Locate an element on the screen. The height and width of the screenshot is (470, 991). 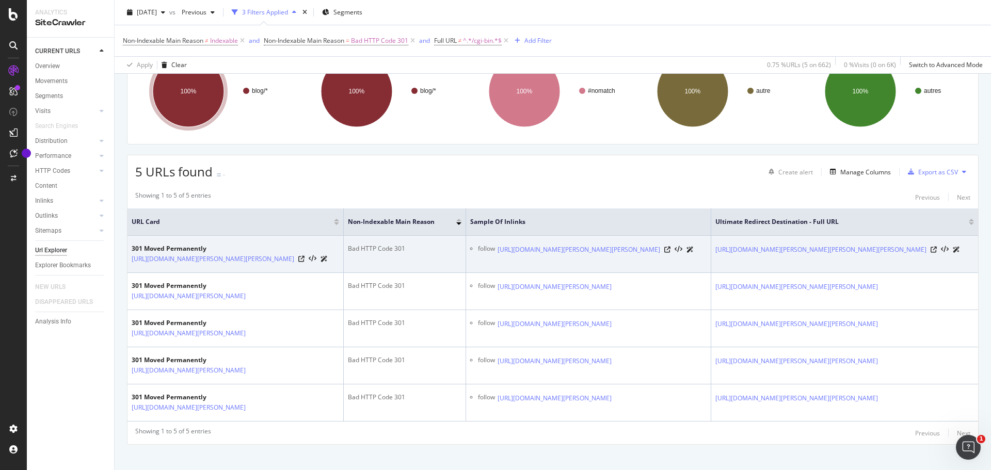
button: Clear is located at coordinates (172, 65).